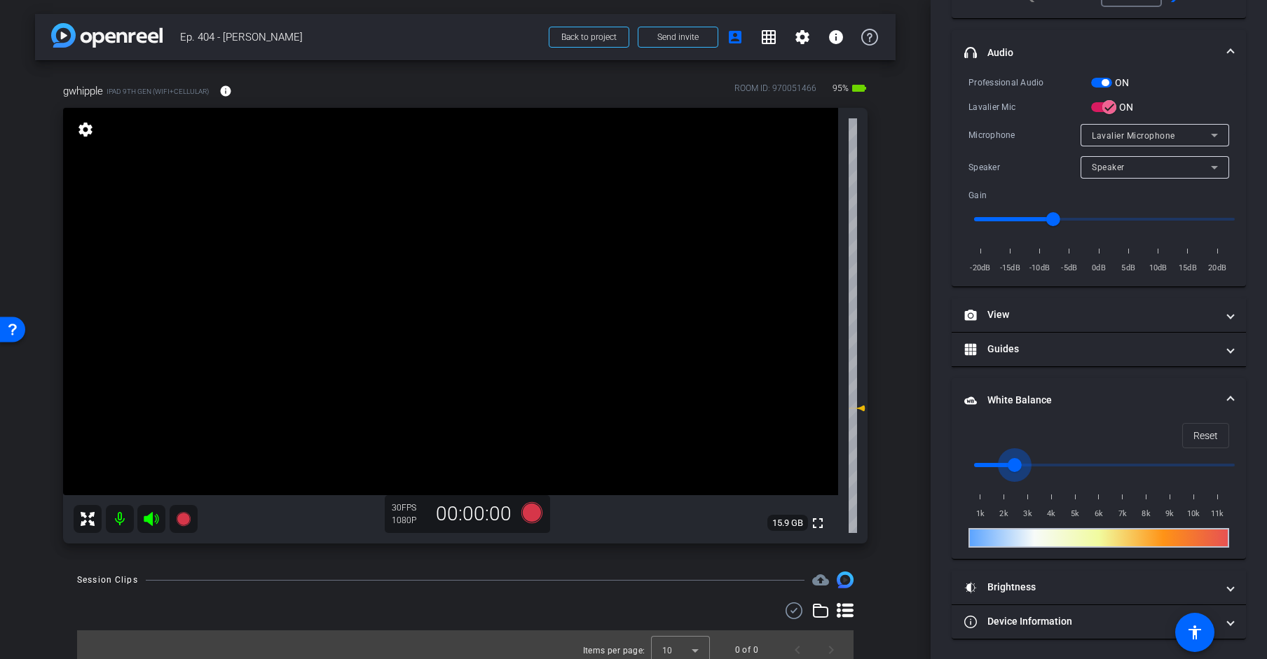 Image resolution: width=1267 pixels, height=659 pixels. Describe the element at coordinates (1217, 514) in the screenshot. I see `span: 11k` at that location.